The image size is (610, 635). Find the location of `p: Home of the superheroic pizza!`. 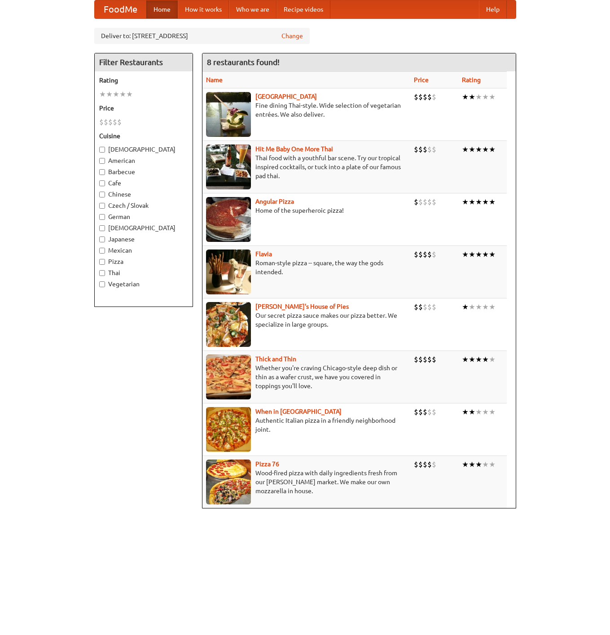

p: Home of the superheroic pizza! is located at coordinates (307, 211).